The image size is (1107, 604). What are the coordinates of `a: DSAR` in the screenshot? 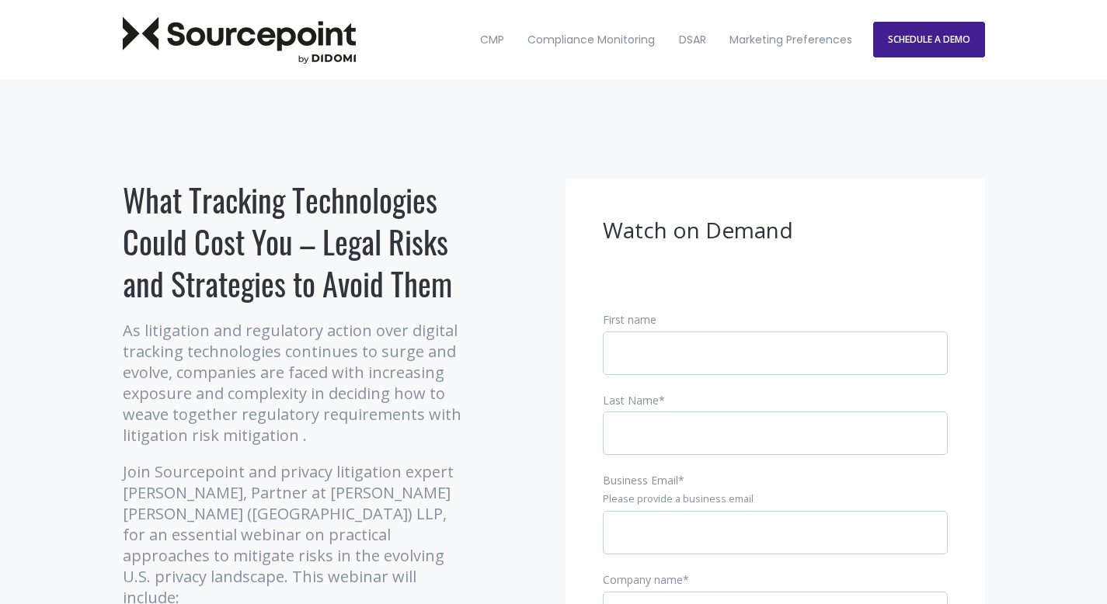 It's located at (692, 40).